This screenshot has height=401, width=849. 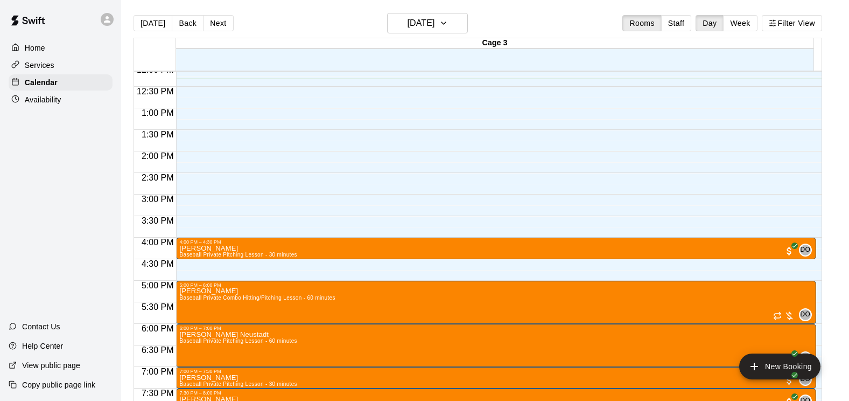 I want to click on div: 4:00 PM – 4:30 PM: Ramsey Arthachinda, so click(x=496, y=248).